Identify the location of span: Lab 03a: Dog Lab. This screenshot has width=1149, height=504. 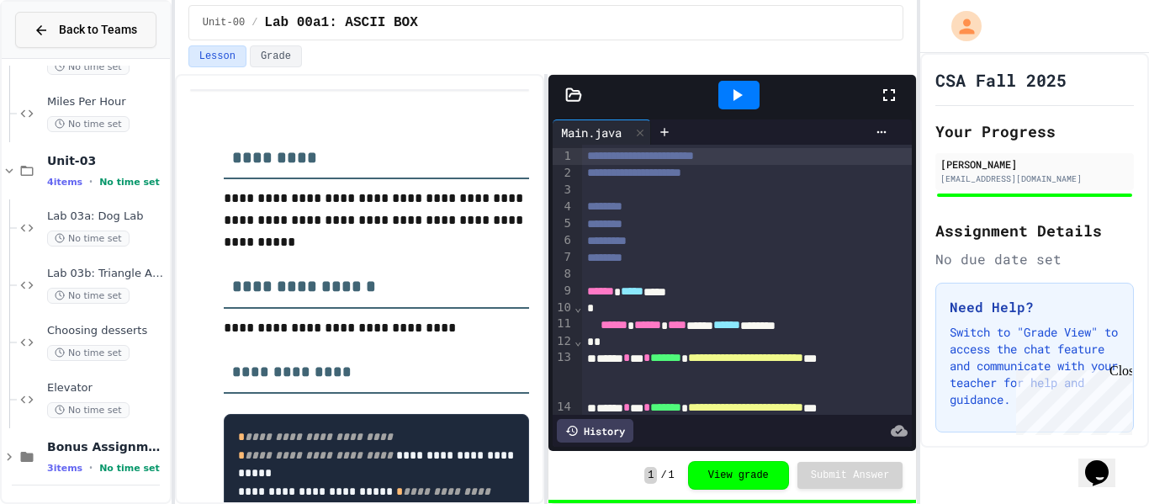
(107, 216).